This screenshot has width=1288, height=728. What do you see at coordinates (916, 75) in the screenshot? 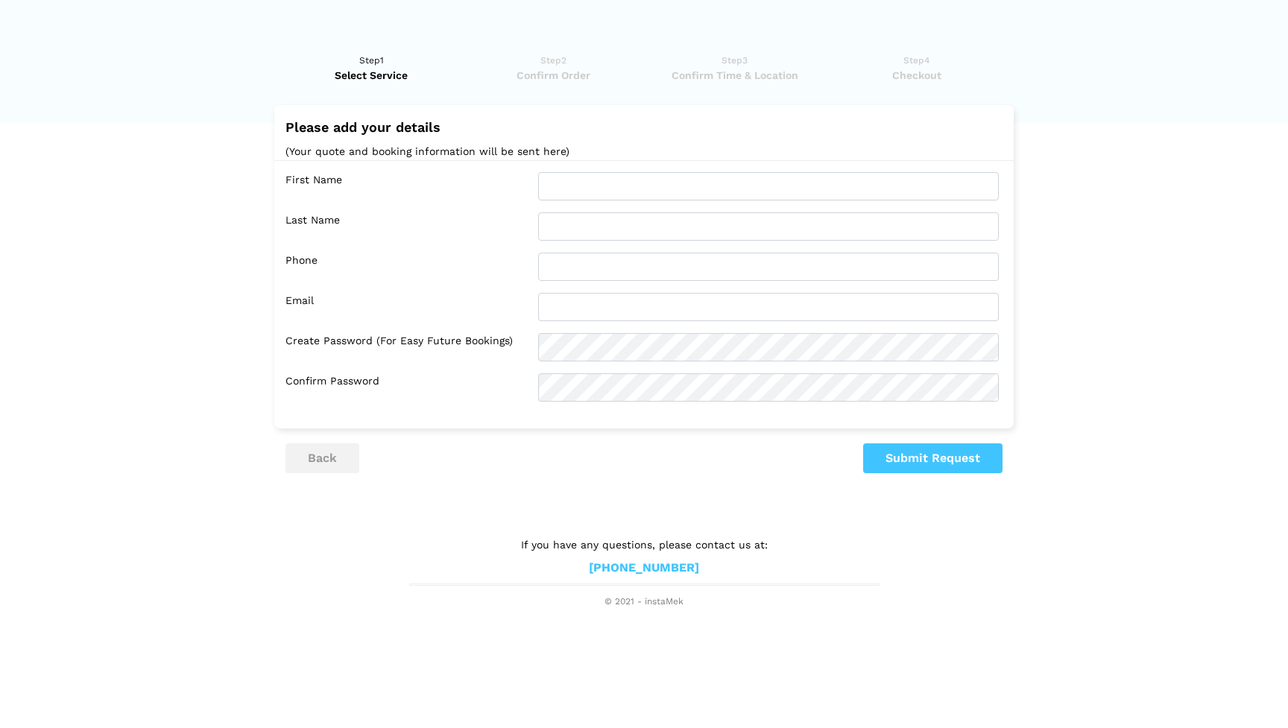
I see `span: Checkout` at bounding box center [916, 75].